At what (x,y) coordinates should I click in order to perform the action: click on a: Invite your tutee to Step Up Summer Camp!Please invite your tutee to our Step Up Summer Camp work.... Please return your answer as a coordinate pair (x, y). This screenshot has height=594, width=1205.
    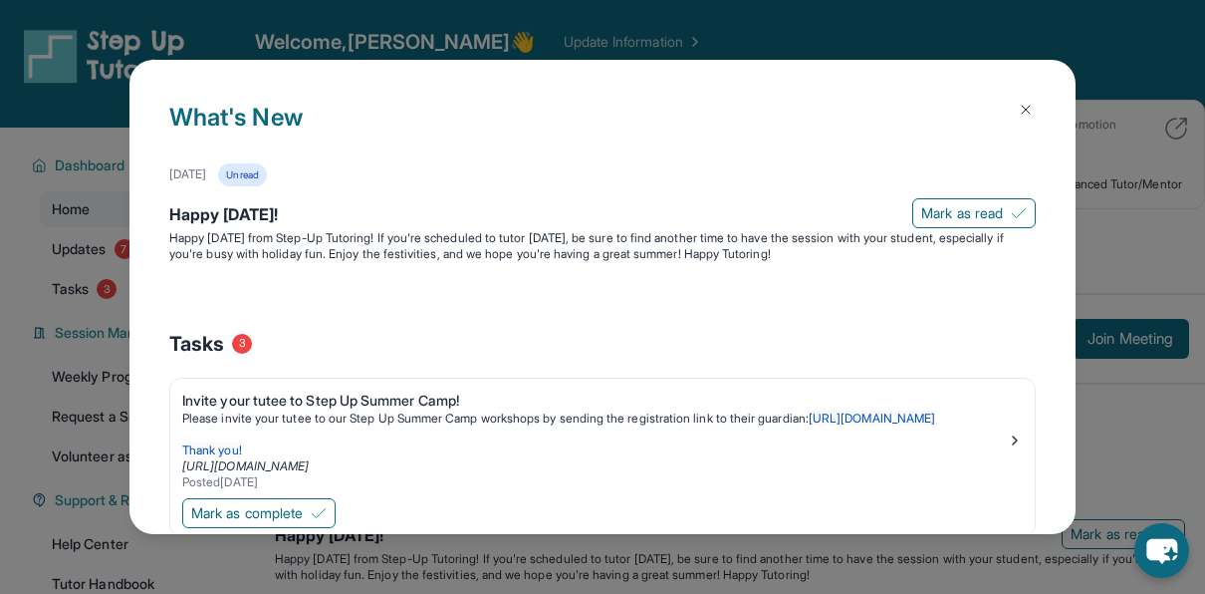
    Looking at the image, I should click on (603, 436).